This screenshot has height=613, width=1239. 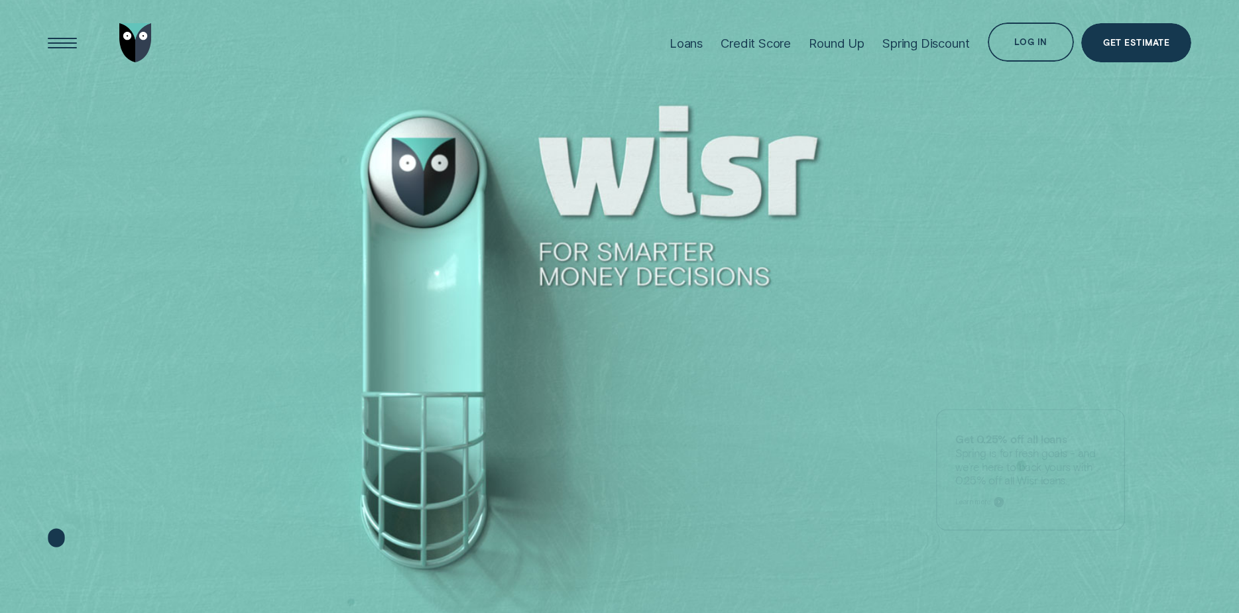 What do you see at coordinates (1031, 460) in the screenshot?
I see `p: Spring is for fresh goals - and we’re here to back yours with 0.25% off all Wisr loans.` at bounding box center [1031, 460].